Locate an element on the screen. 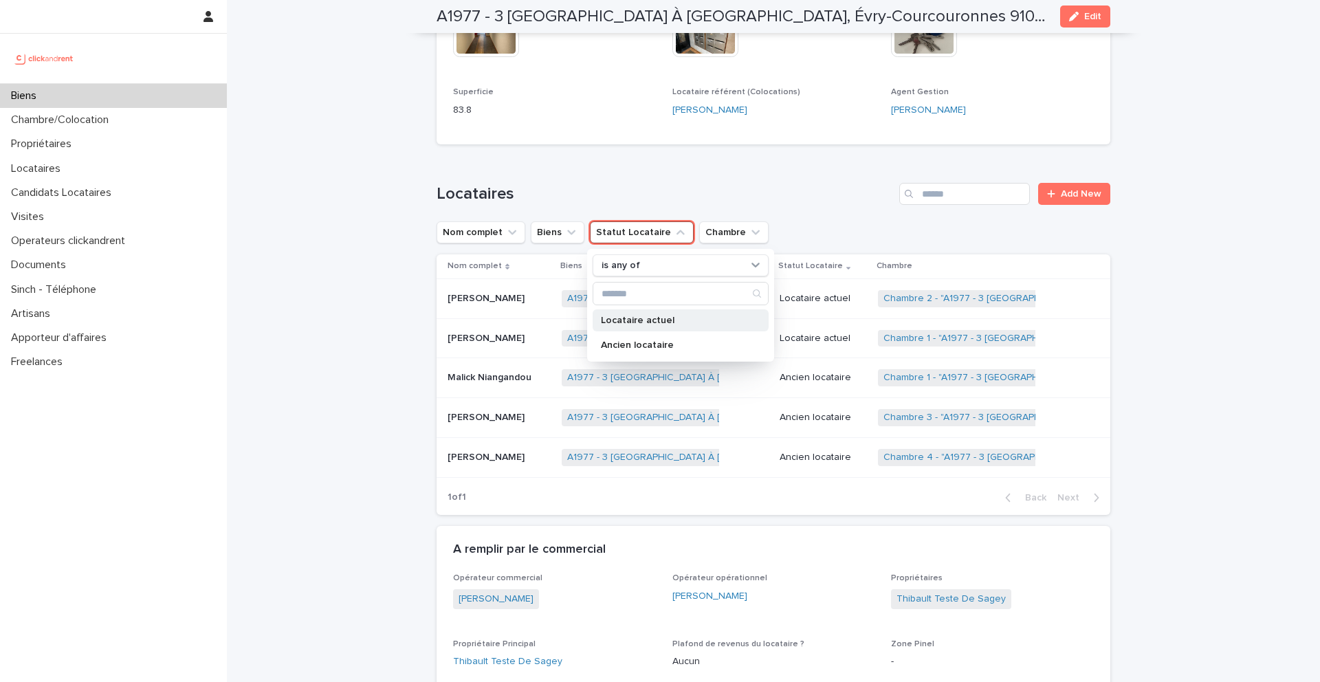  button: Back is located at coordinates (1023, 498).